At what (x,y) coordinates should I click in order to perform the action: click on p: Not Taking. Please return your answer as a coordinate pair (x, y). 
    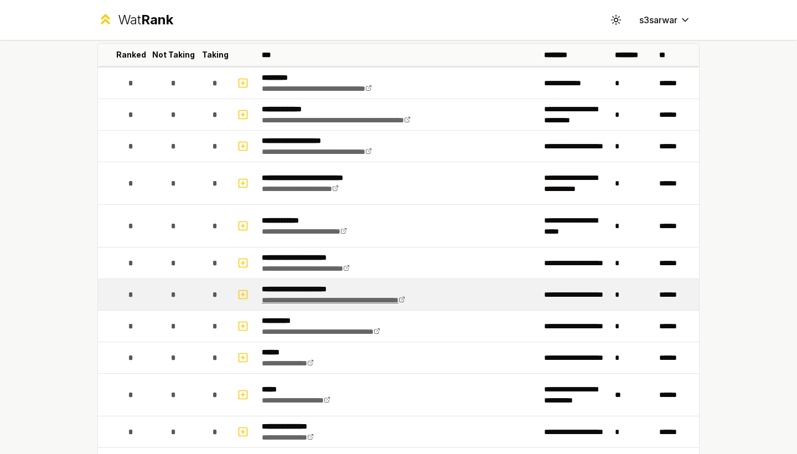
    Looking at the image, I should click on (173, 55).